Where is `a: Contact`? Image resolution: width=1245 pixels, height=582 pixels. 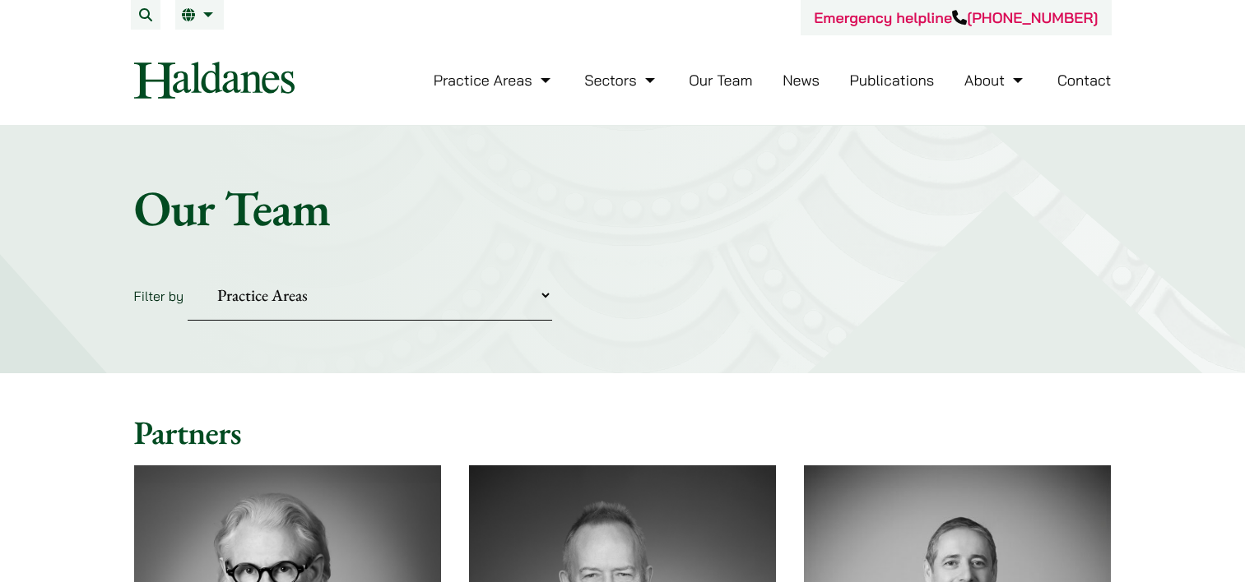 a: Contact is located at coordinates (1084, 80).